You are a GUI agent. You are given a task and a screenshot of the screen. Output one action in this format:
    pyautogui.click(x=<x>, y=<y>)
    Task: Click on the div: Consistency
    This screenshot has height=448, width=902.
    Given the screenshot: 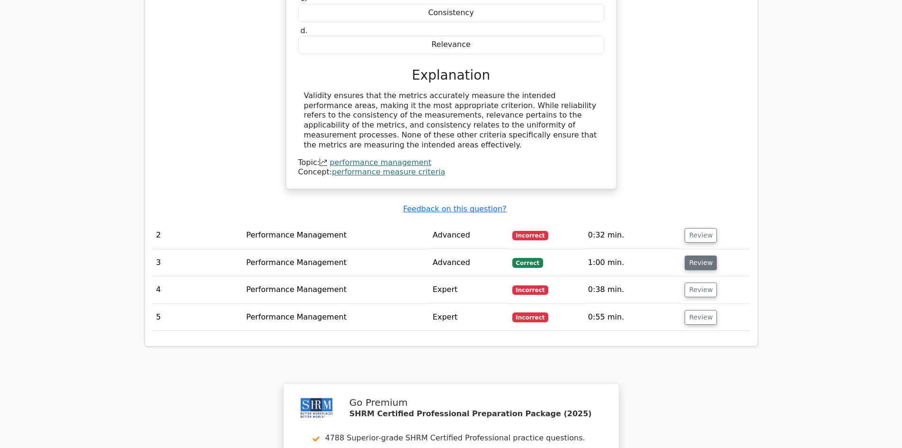 What is the action you would take?
    pyautogui.click(x=451, y=13)
    